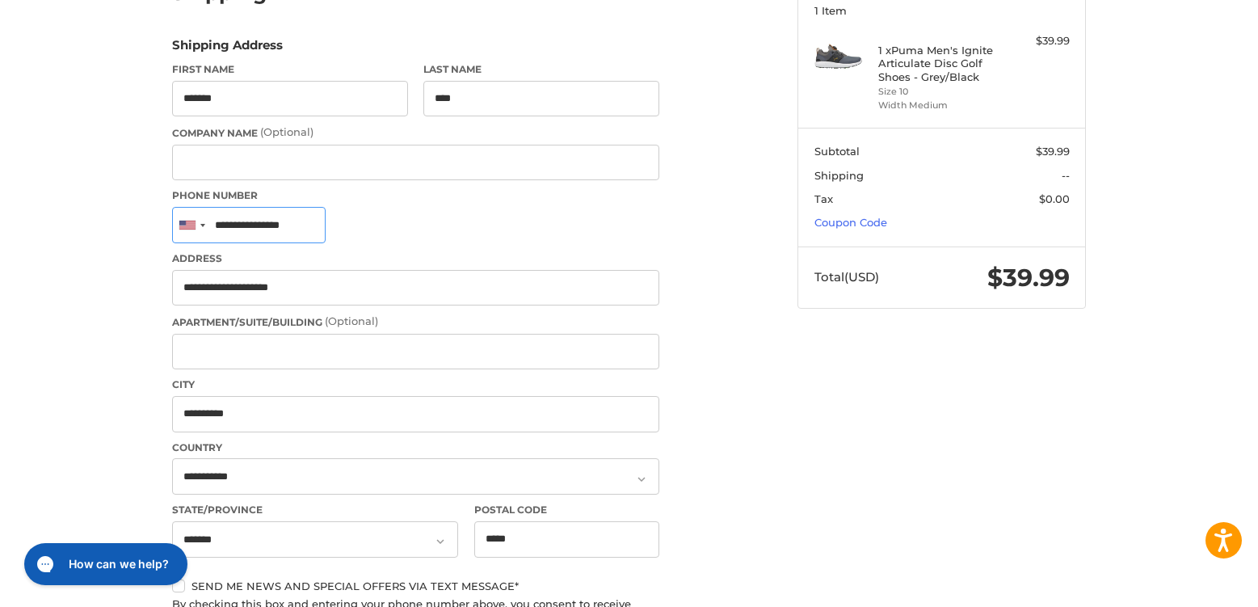  Describe the element at coordinates (415, 322) in the screenshot. I see `label: Apartment/Suite/Building` at that location.